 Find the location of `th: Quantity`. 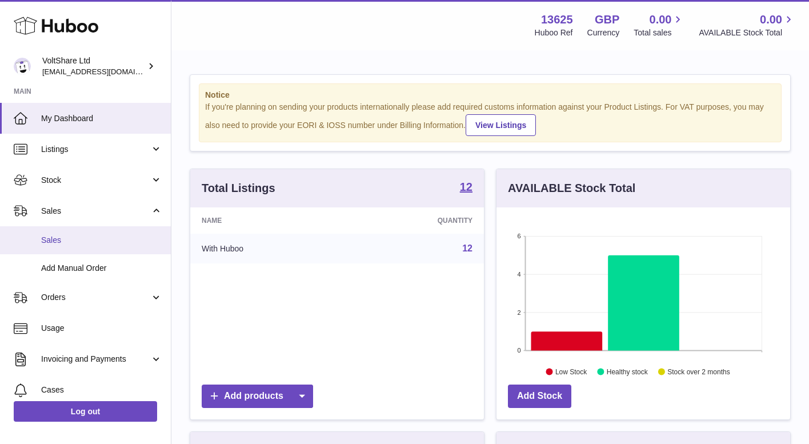

th: Quantity is located at coordinates (414, 220).